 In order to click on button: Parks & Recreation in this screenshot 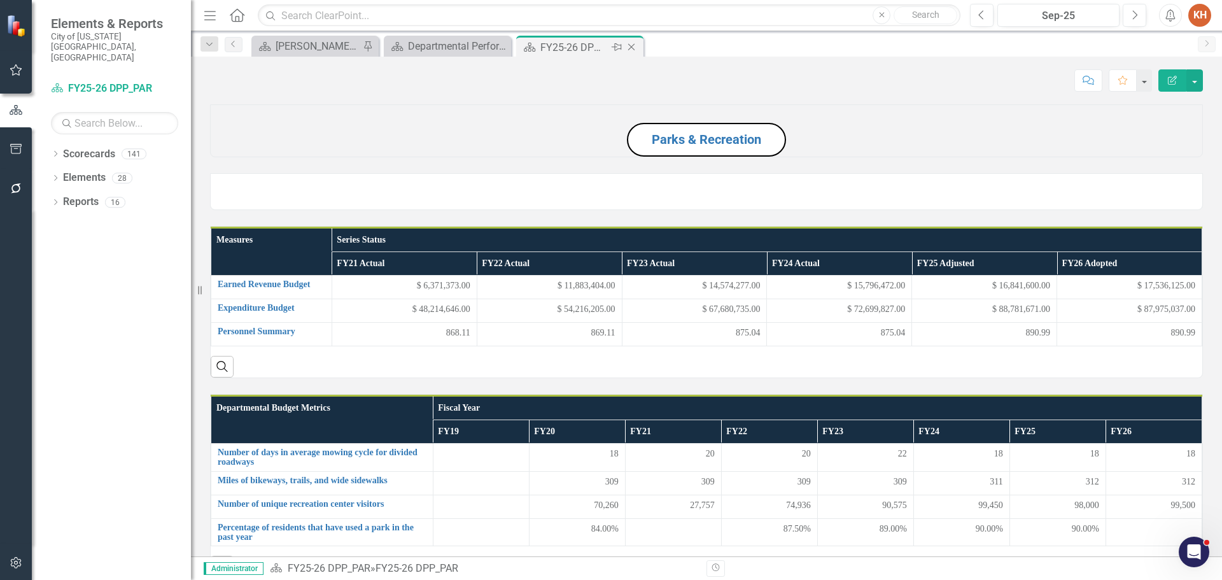, I will do `click(707, 139)`.